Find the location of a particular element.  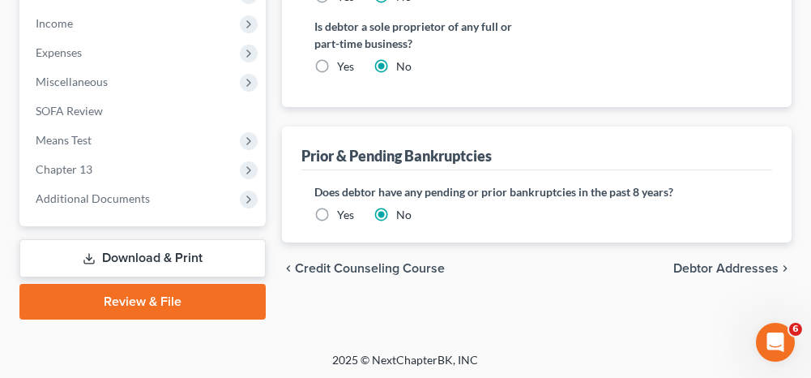

span: Income is located at coordinates (54, 23).